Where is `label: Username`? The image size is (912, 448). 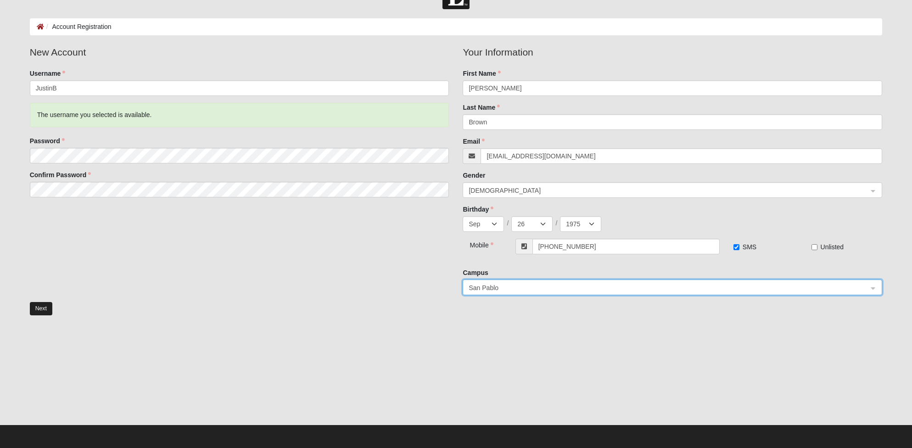 label: Username is located at coordinates (48, 73).